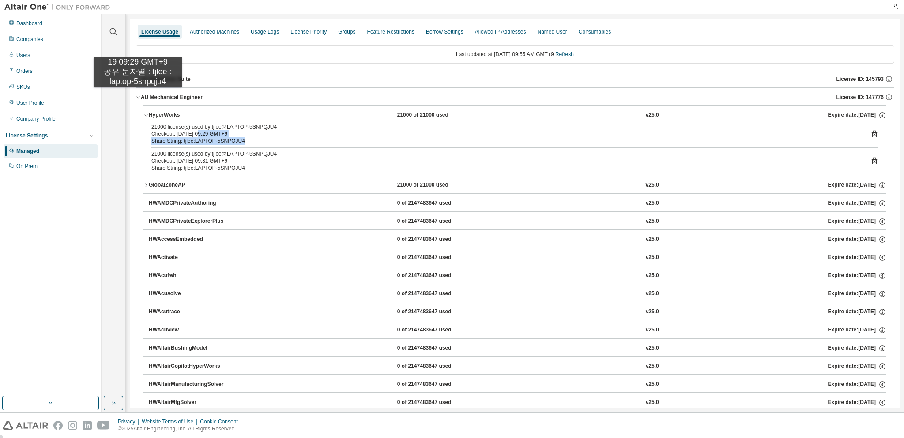  Describe the element at coordinates (347, 32) in the screenshot. I see `div: Groups` at that location.